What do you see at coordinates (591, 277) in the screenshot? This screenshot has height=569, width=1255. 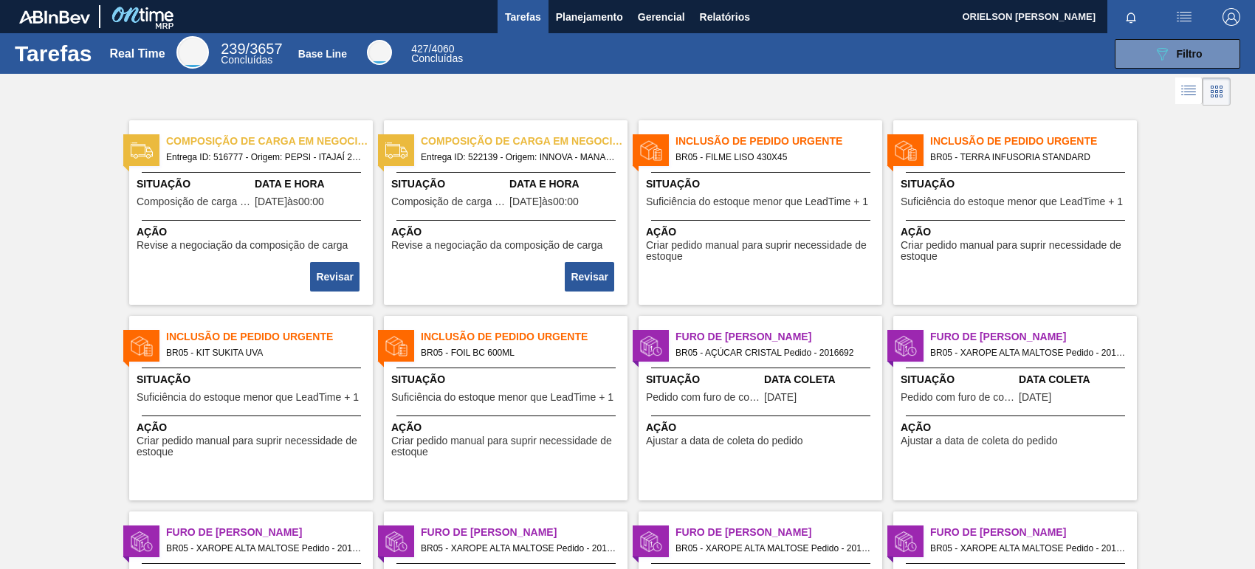 I see `div: Completar tarefa: 29970768` at bounding box center [591, 277].